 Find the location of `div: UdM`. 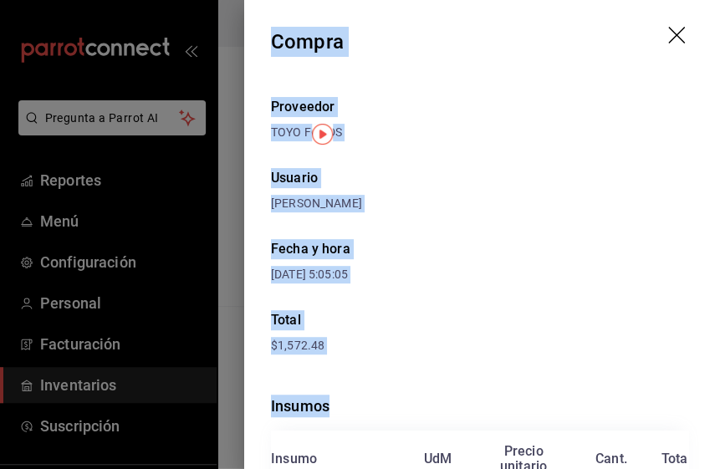

div: UdM is located at coordinates (438, 459).